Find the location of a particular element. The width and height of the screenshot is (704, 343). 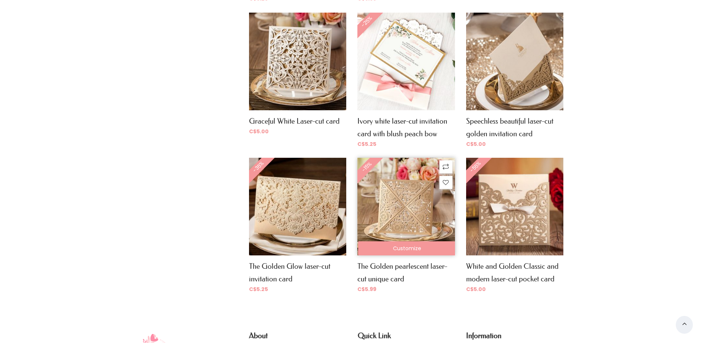

a: Speechless beautiful laser-cut golden invitation card is located at coordinates (509, 127).